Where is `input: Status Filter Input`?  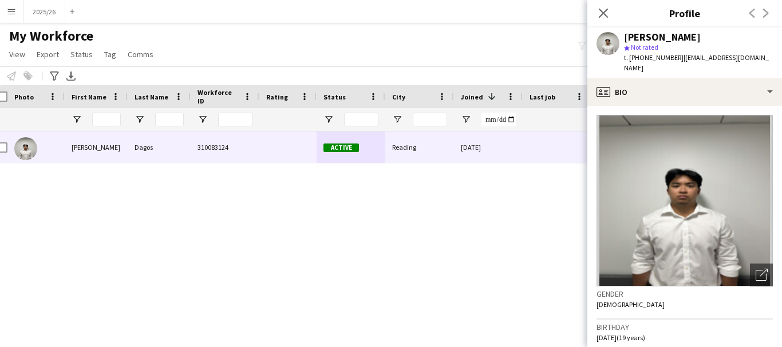 input: Status Filter Input is located at coordinates (361, 120).